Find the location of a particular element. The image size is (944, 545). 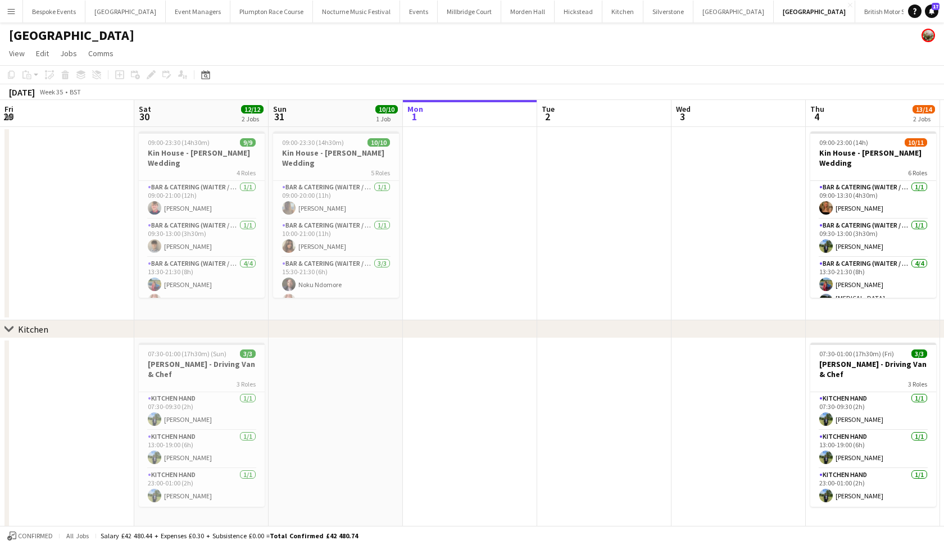

span: 3 is located at coordinates (682, 116).